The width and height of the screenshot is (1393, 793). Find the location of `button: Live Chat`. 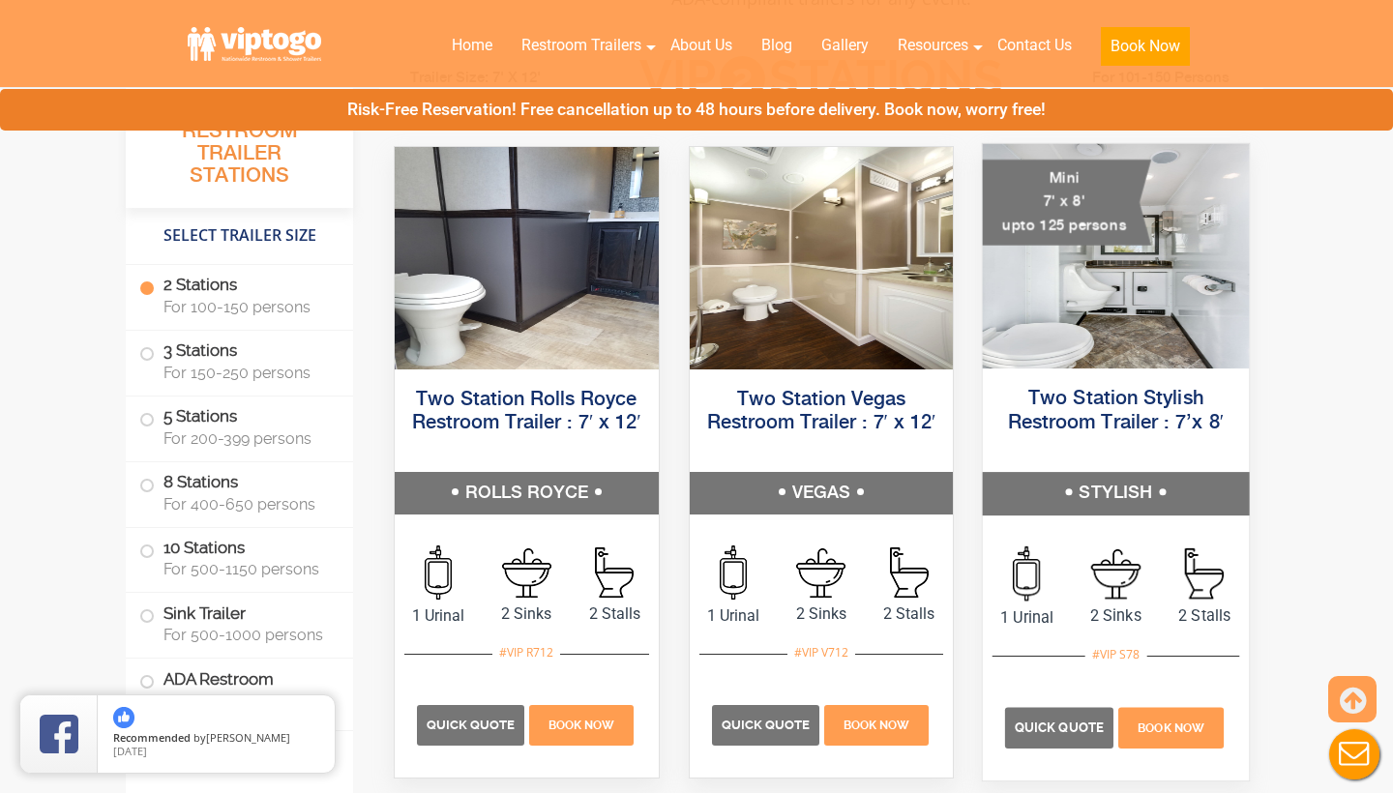

button: Live Chat is located at coordinates (1355, 755).